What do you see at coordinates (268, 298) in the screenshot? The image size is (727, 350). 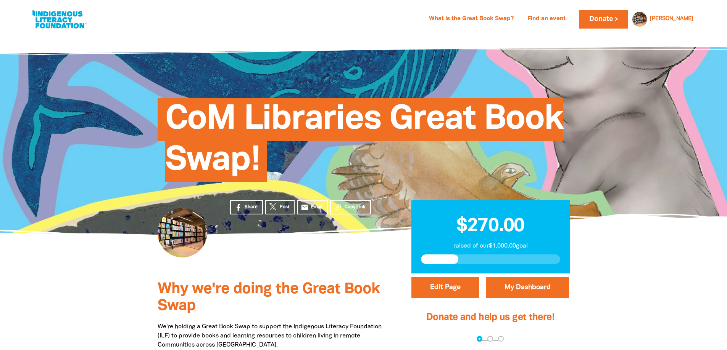 I see `span: Why we're doing the Great Book Swap` at bounding box center [268, 298].